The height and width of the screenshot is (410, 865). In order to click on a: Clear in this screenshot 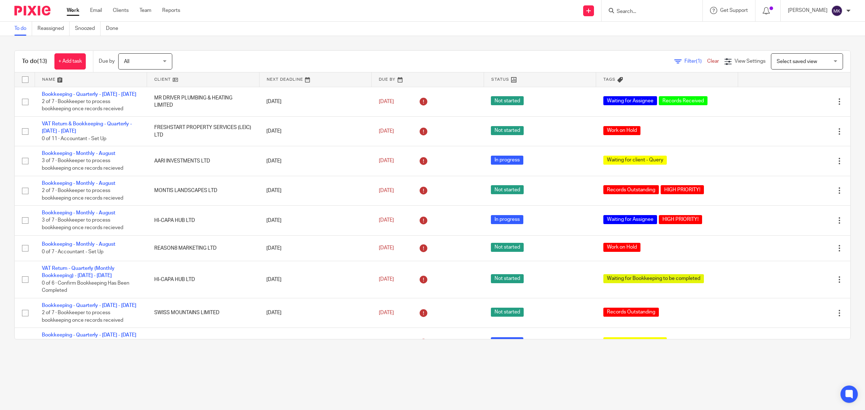, I will do `click(713, 61)`.